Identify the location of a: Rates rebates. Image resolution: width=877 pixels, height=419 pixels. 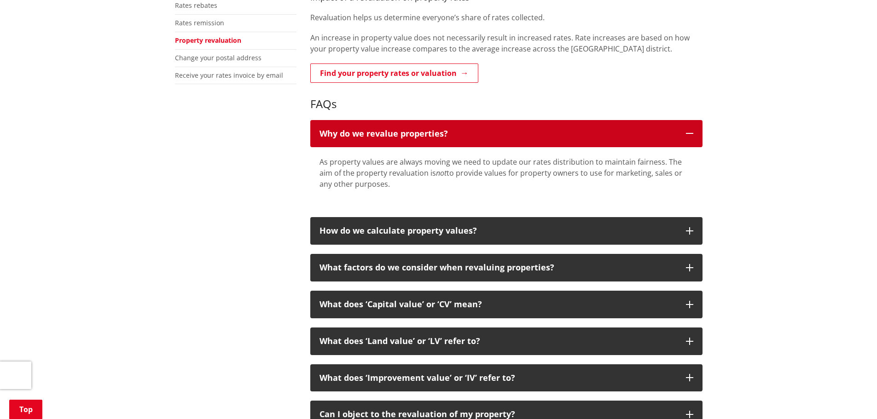
(196, 5).